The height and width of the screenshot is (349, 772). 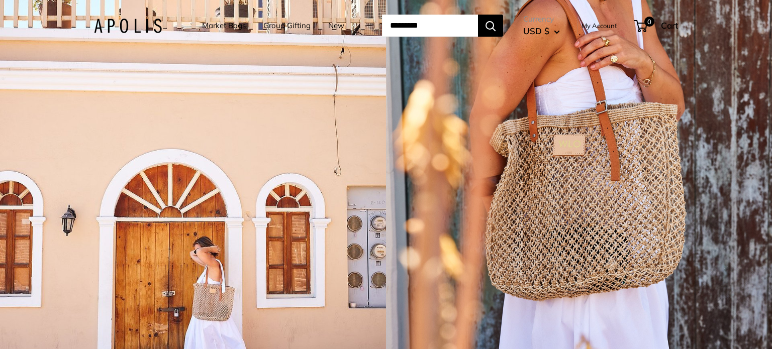 What do you see at coordinates (224, 26) in the screenshot?
I see `a: Market Bags` at bounding box center [224, 26].